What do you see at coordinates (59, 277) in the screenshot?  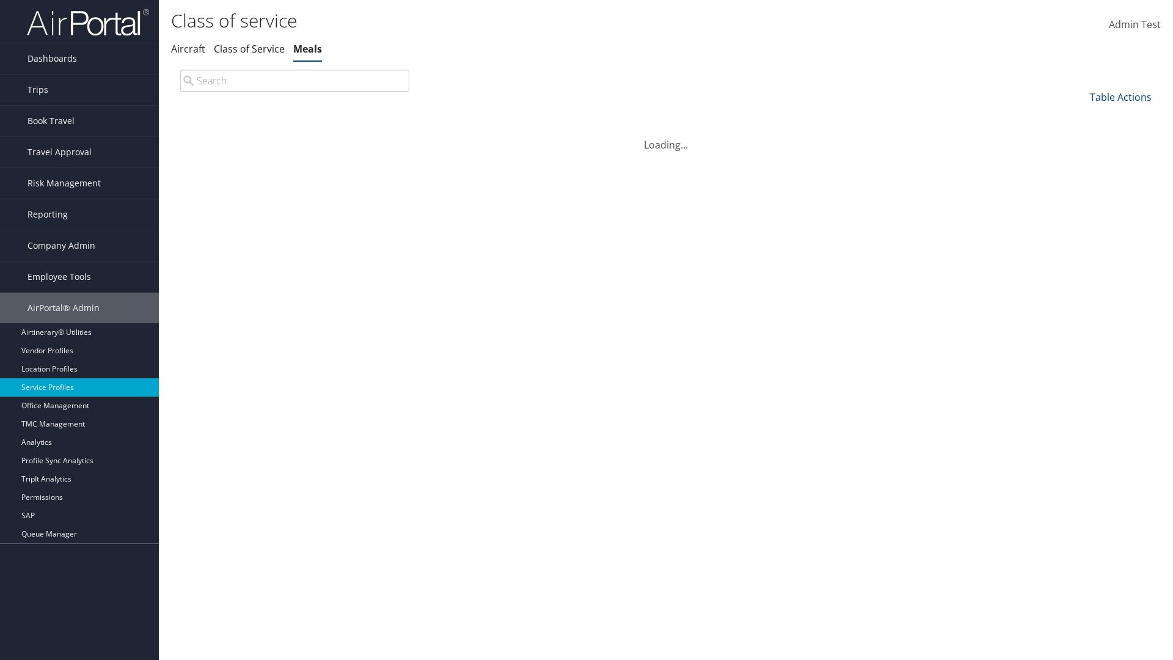 I see `span: Employee Tools` at bounding box center [59, 277].